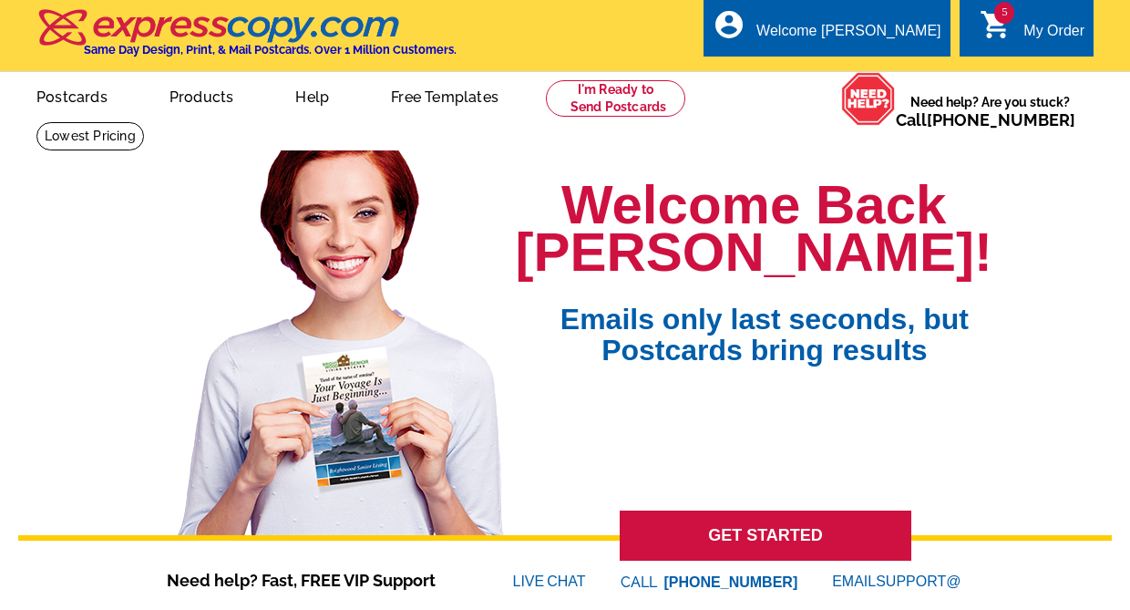 This screenshot has height=610, width=1130. Describe the element at coordinates (270, 49) in the screenshot. I see `h4: Same Day Design, Print, & Mail Postcards. Over 1 Million Customers.` at that location.